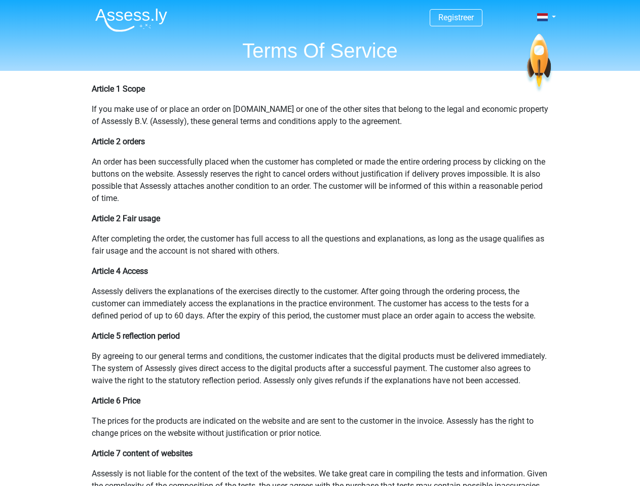  What do you see at coordinates (118, 89) in the screenshot?
I see `b: Article 1 Scope` at bounding box center [118, 89].